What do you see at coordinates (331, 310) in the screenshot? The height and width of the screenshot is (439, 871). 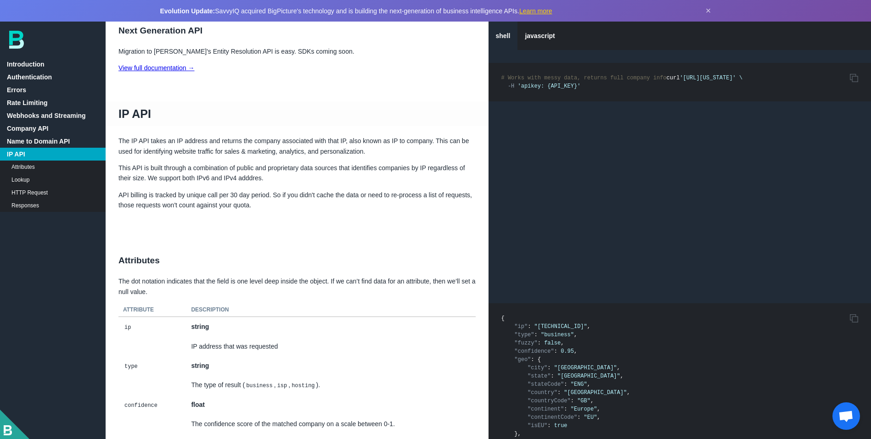 I see `th: Description` at bounding box center [331, 310].